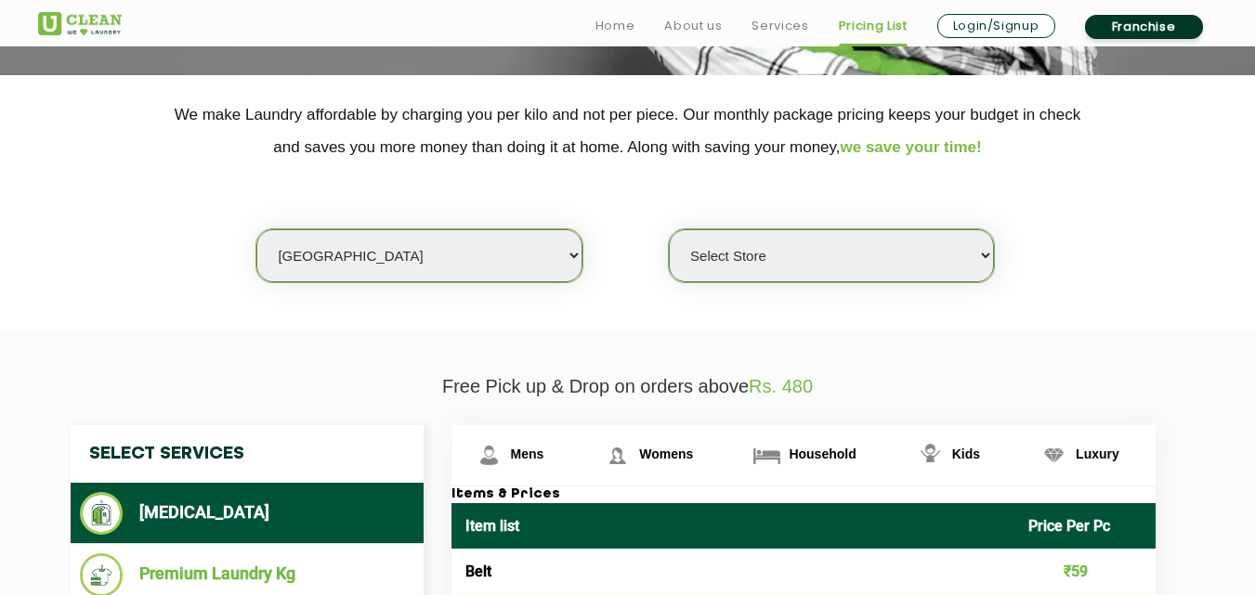 The height and width of the screenshot is (595, 1255). I want to click on span: Mens, so click(528, 454).